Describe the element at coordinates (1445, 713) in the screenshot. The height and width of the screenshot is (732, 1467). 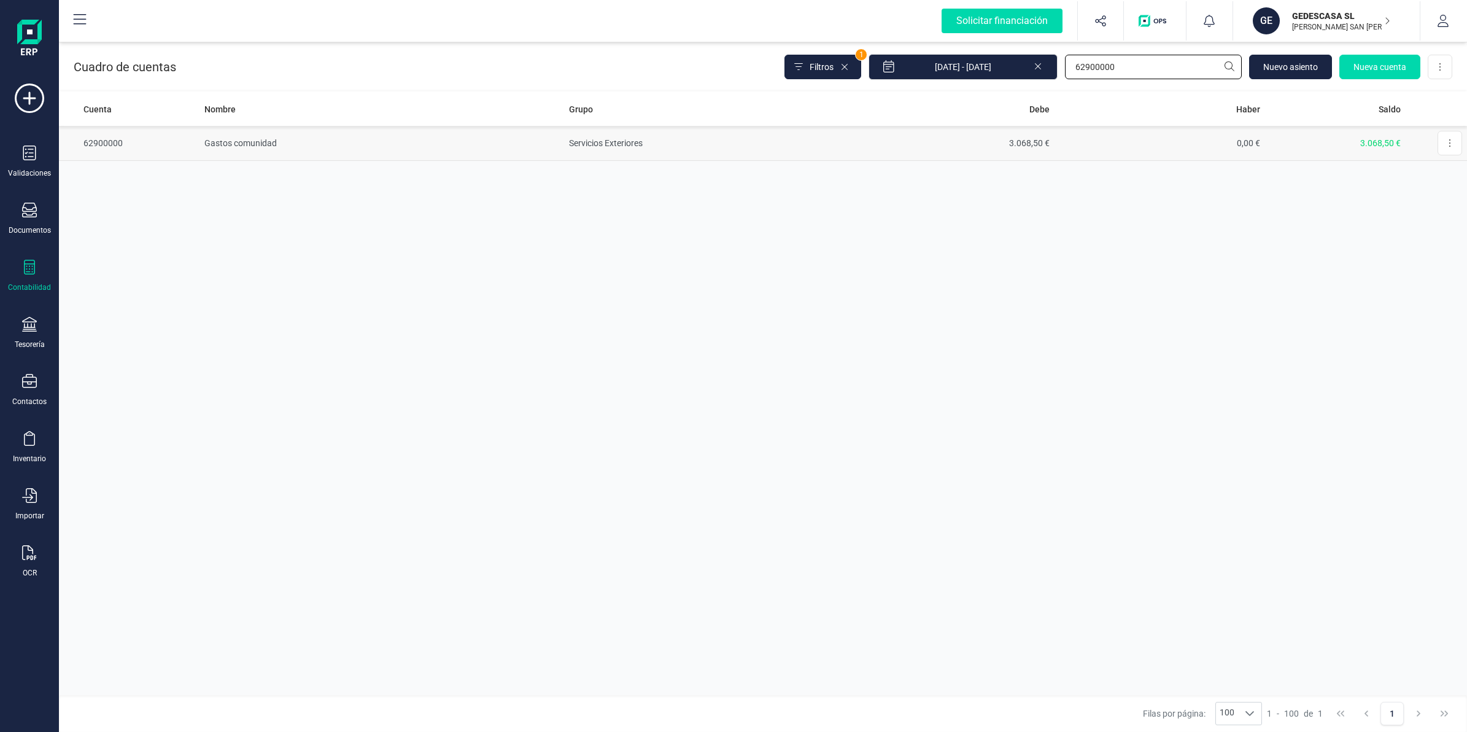
I see `button: Last Page` at that location.